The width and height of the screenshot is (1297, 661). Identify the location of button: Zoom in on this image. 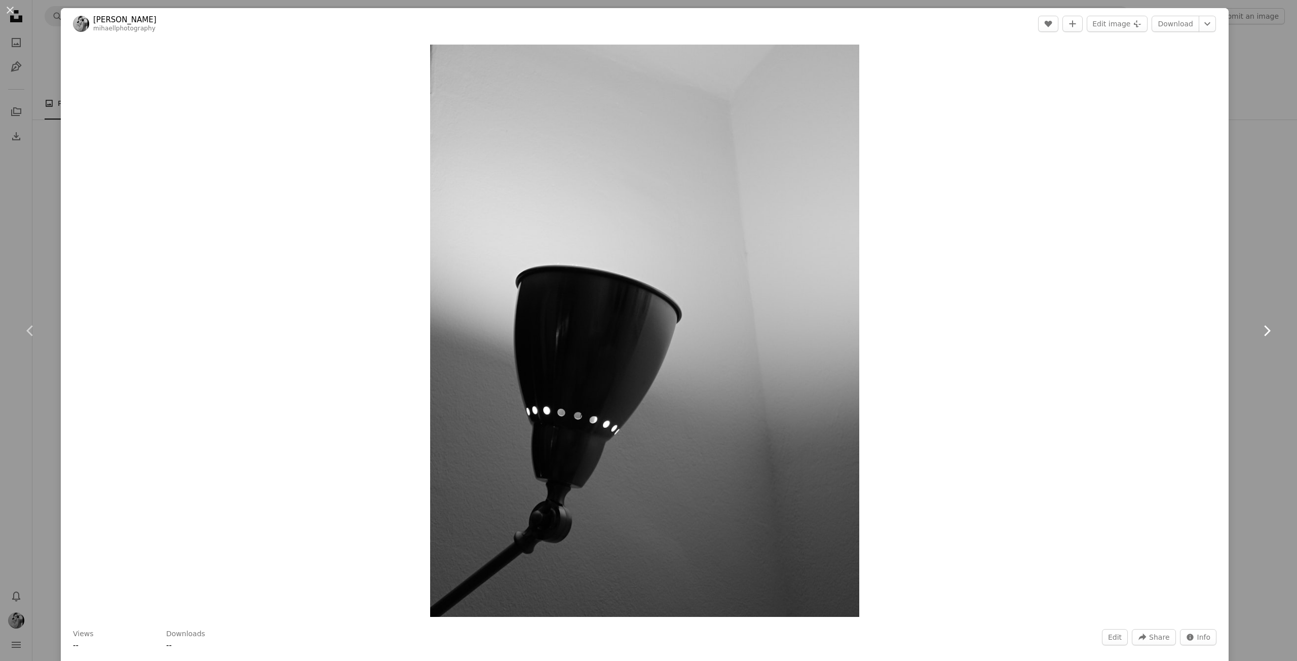
(645, 331).